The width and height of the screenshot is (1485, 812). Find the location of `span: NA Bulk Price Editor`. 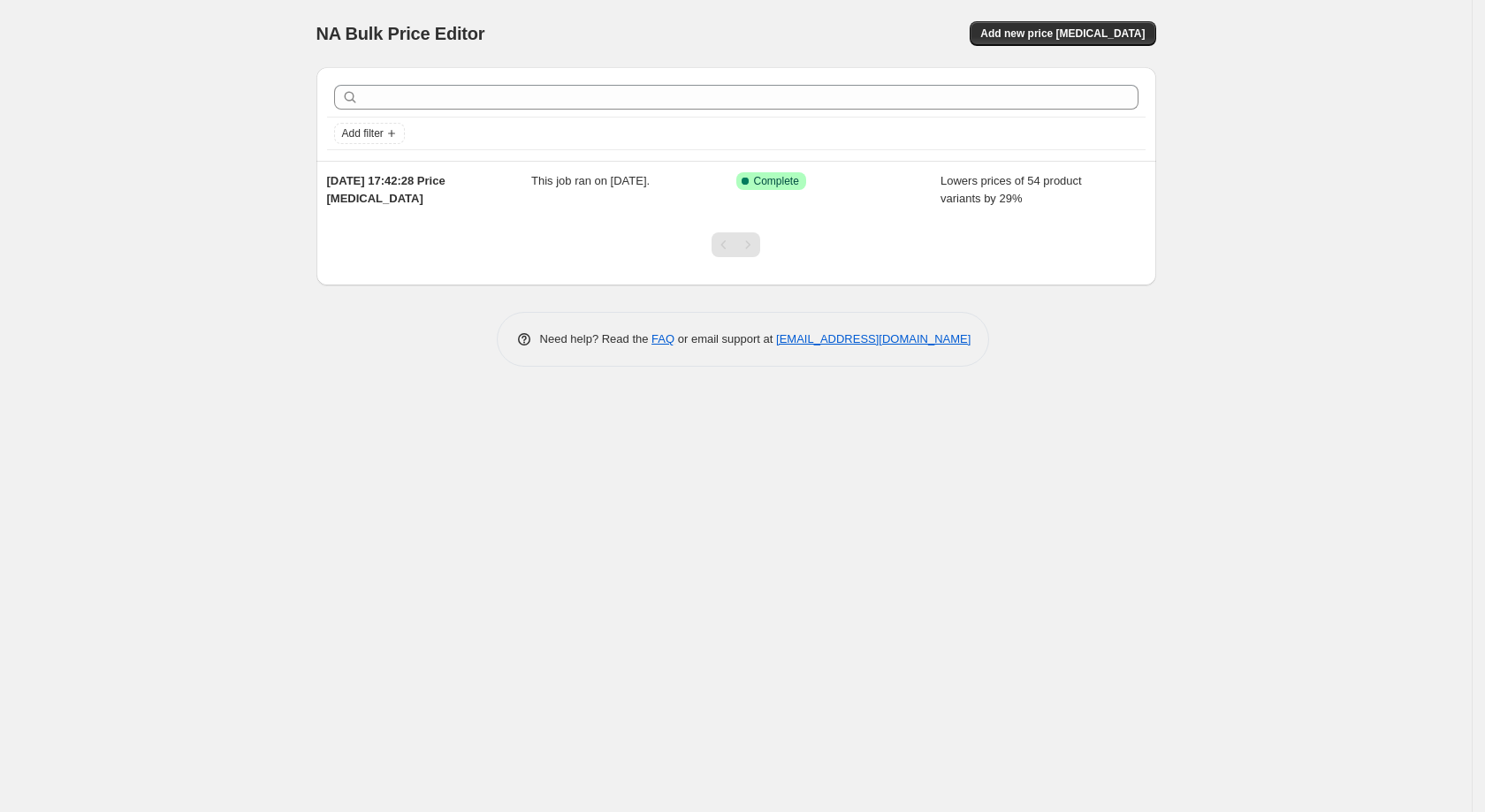

span: NA Bulk Price Editor is located at coordinates (401, 34).